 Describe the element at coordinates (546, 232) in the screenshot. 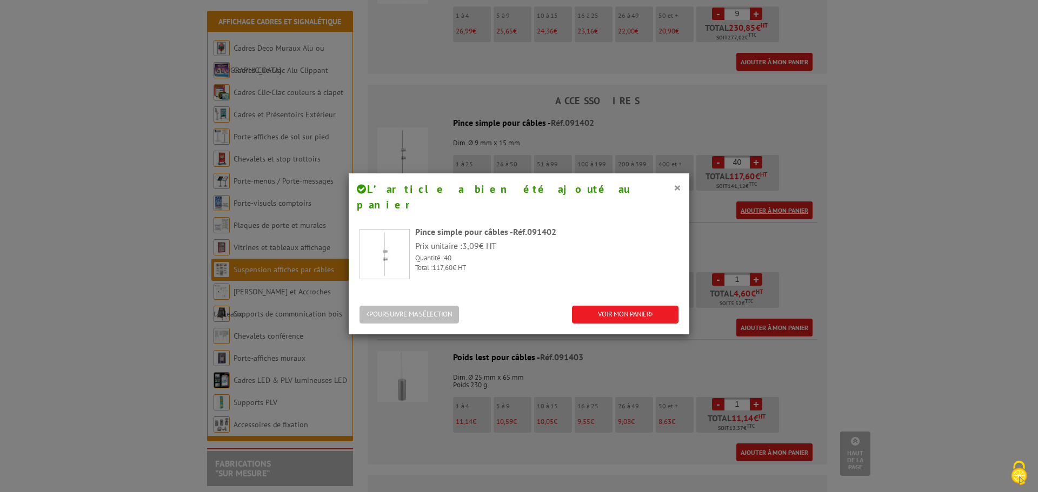

I see `div: Pince simple pour câbles -` at that location.